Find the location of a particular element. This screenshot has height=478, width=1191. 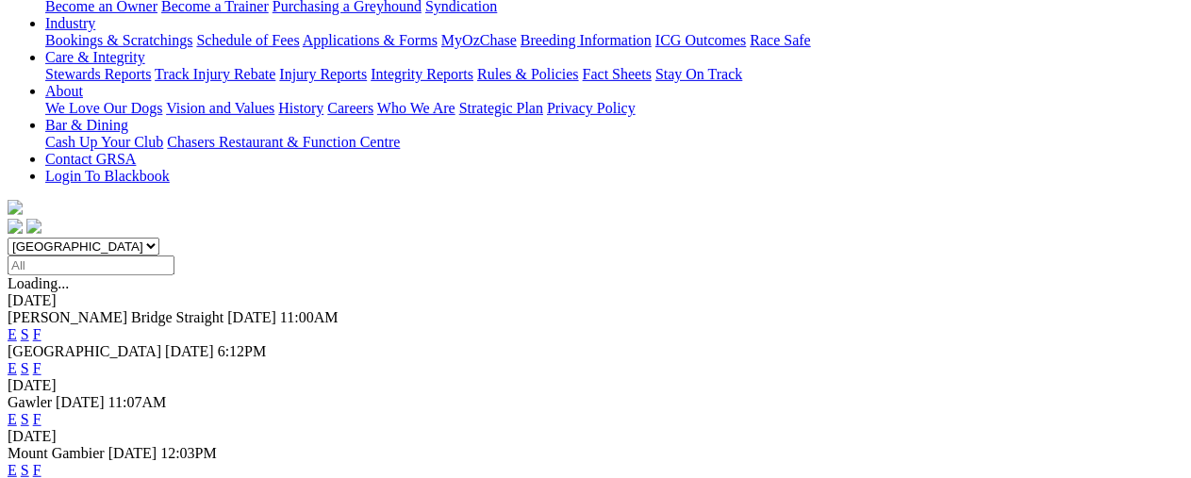

a: Race Safe is located at coordinates (780, 40).